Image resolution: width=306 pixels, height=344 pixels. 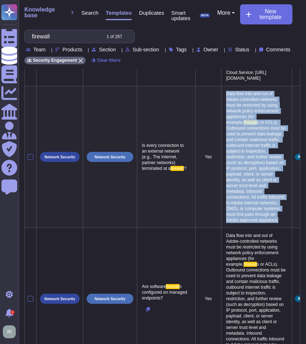 What do you see at coordinates (165, 292) in the screenshot?
I see `span: s configured on managed endpoints?` at bounding box center [165, 292].